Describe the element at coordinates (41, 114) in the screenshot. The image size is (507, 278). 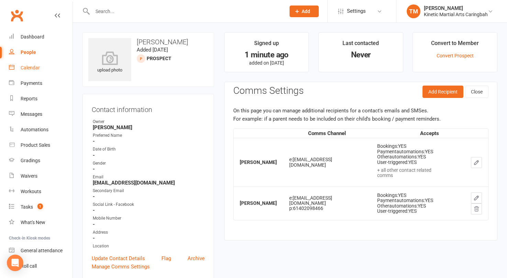
I see `a: Messages` at that location.